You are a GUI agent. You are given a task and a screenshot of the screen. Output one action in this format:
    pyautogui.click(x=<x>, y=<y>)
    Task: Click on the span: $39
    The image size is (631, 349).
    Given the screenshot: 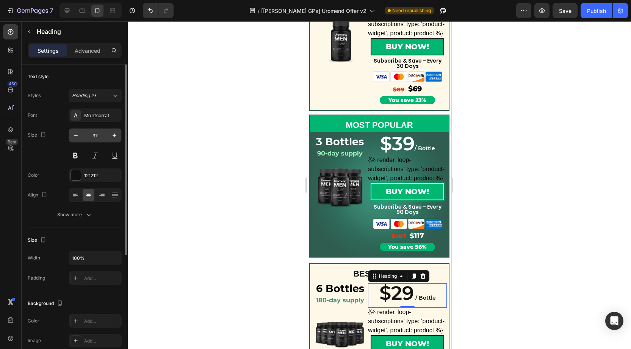 What is the action you would take?
    pyautogui.click(x=90, y=122)
    